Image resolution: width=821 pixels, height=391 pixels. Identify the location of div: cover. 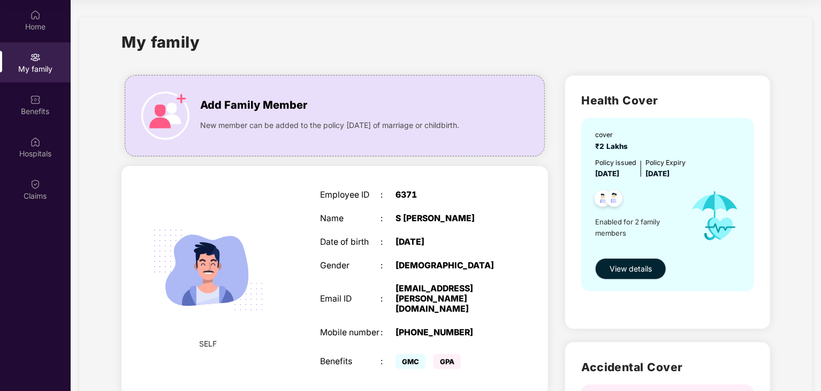
(614, 134).